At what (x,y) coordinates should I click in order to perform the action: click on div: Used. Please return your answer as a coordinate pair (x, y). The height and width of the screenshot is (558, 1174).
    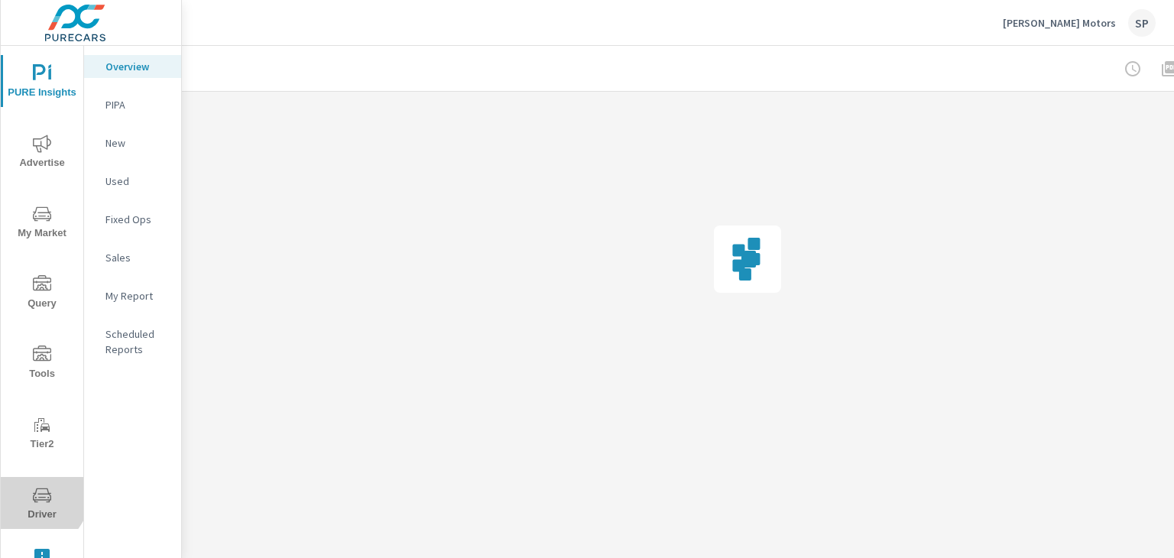
    Looking at the image, I should click on (132, 181).